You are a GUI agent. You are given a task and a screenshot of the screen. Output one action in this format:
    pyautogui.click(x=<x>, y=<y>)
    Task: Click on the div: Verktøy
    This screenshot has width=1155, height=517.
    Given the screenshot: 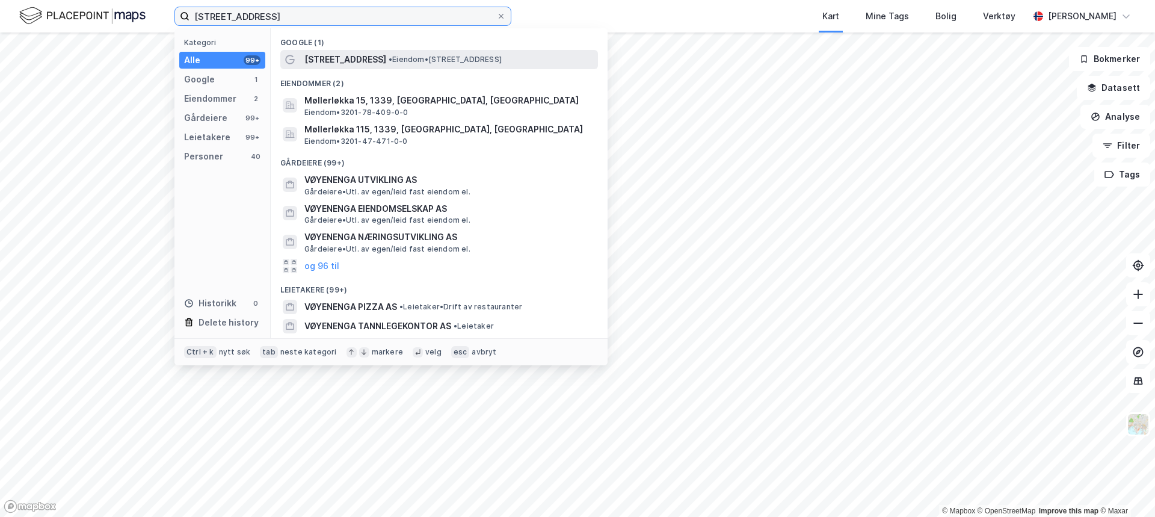 What is the action you would take?
    pyautogui.click(x=999, y=16)
    